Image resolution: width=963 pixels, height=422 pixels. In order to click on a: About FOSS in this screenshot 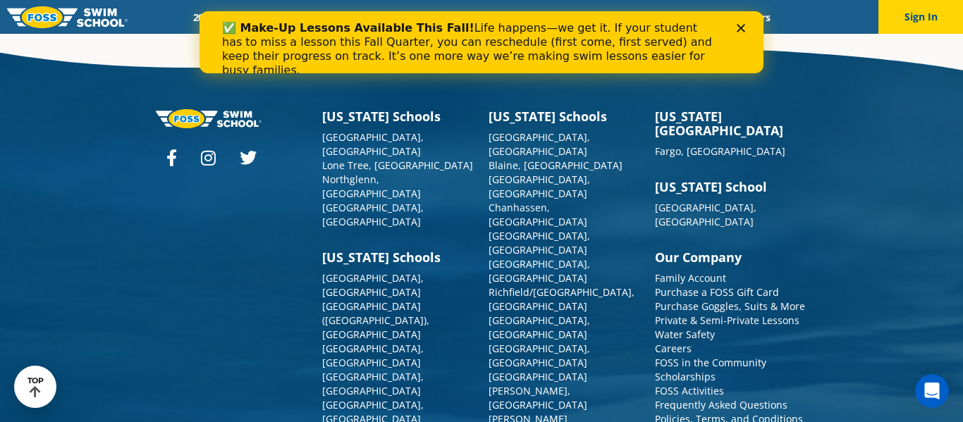, I will do `click(492, 17)`.